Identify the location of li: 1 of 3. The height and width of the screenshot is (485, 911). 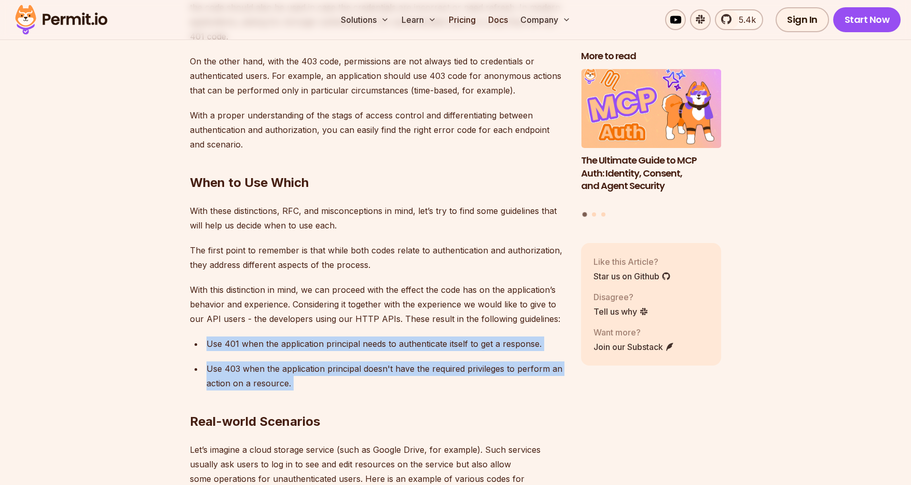
(651, 137).